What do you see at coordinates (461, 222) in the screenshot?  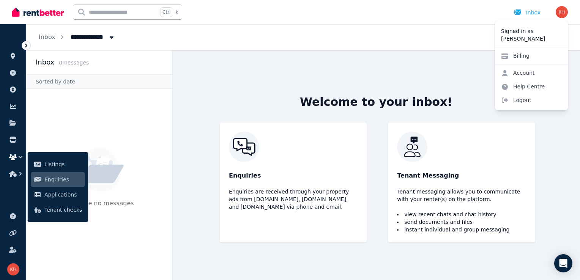 I see `li: send documents and files` at bounding box center [461, 222].